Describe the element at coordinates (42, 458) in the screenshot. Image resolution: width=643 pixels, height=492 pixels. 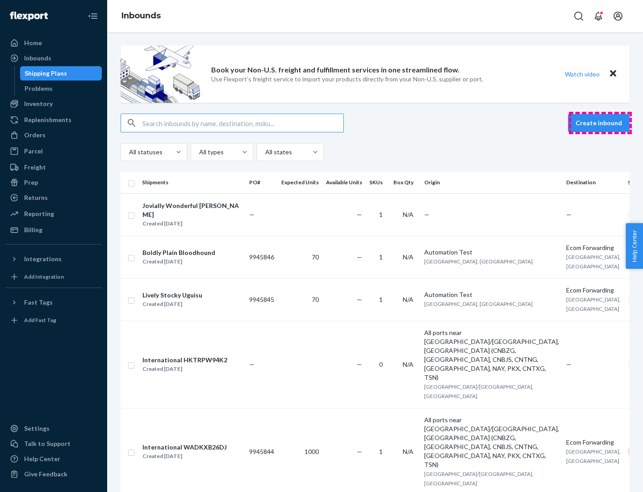
I see `div: Help Center` at that location.